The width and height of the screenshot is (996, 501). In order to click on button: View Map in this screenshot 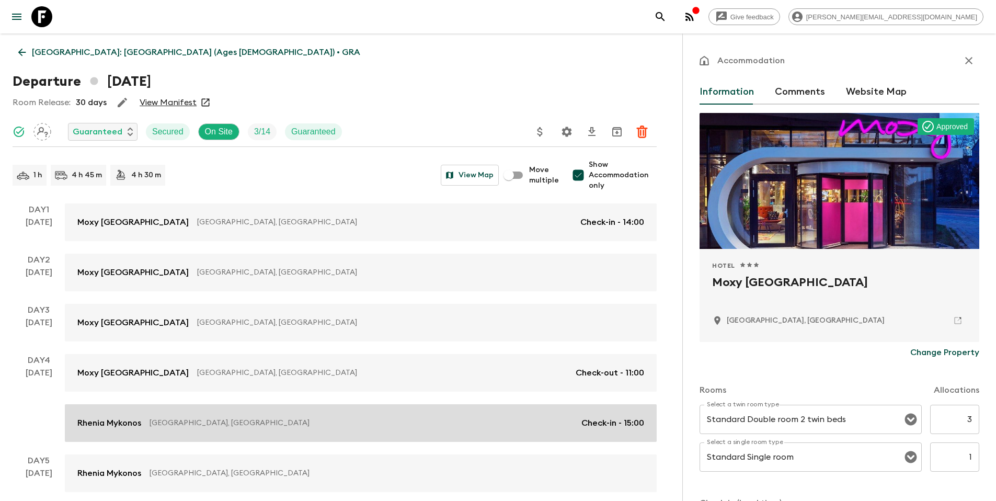, I will do `click(469, 175)`.